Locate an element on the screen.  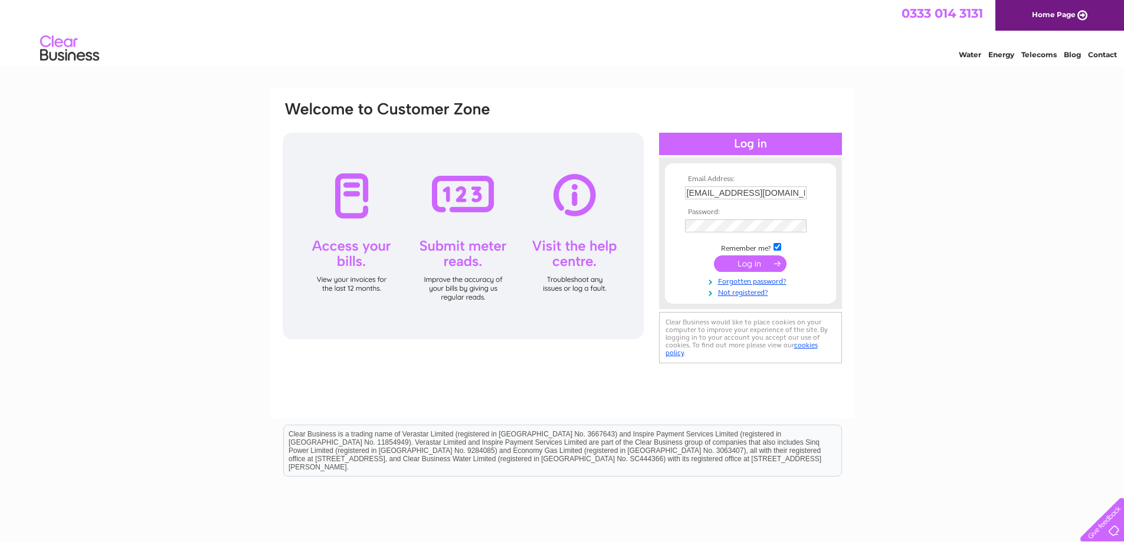
a: 0333 014 3131 is located at coordinates (942, 13).